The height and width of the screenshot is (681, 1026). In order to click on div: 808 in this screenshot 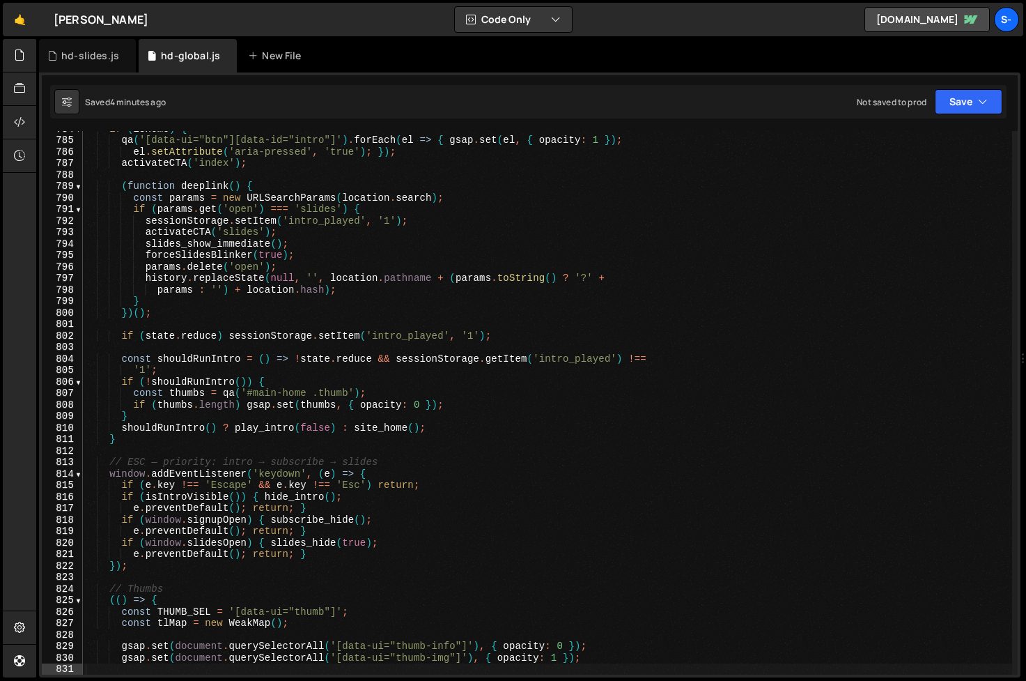, I will do `click(62, 405)`.